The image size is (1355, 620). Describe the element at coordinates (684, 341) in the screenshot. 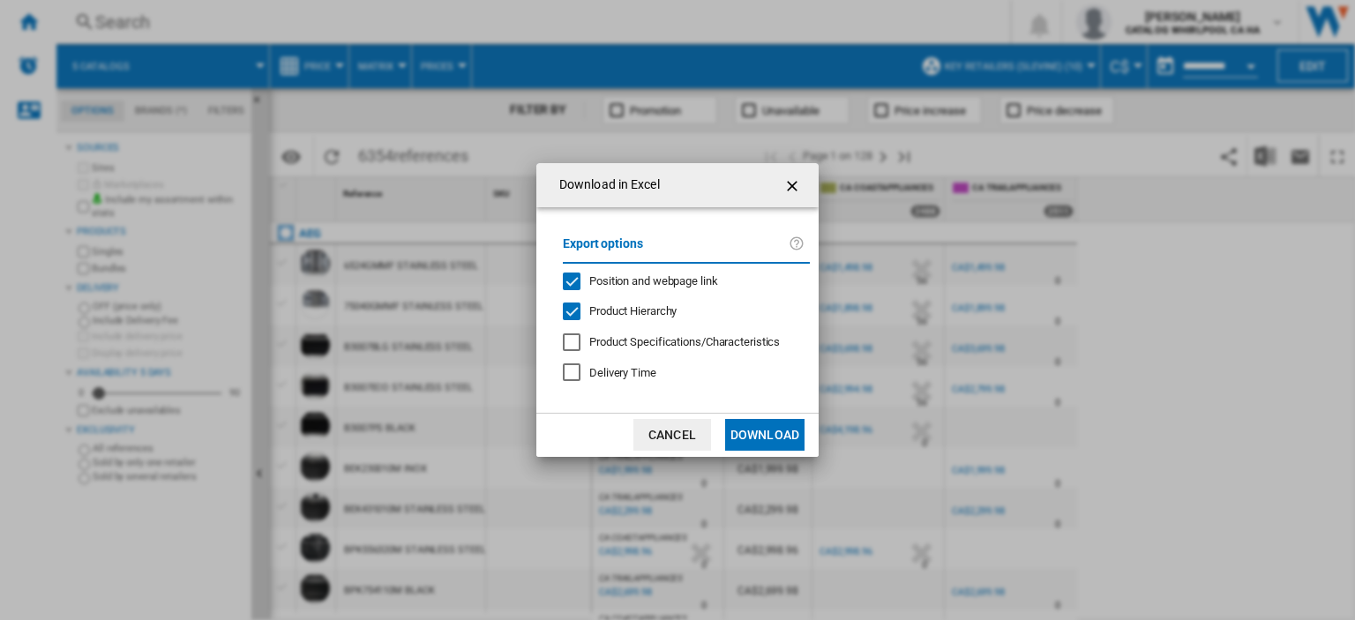

I see `span: Product Specifications/Characteristics` at that location.